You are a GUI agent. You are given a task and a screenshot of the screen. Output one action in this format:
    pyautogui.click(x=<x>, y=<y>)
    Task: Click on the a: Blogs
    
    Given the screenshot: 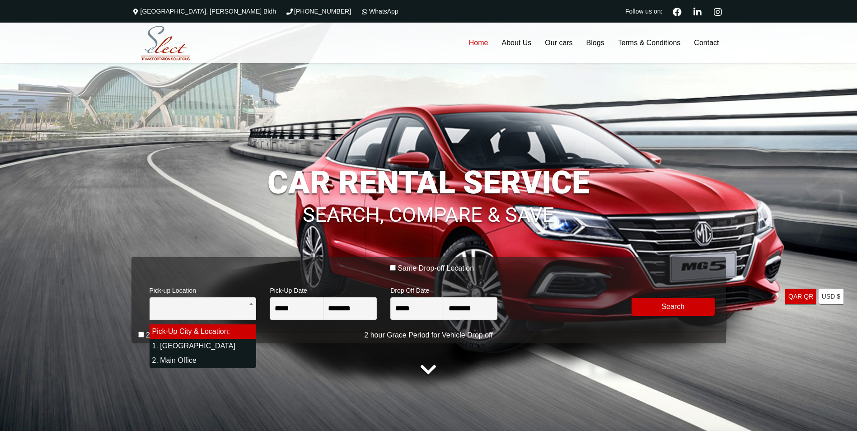 What is the action you would take?
    pyautogui.click(x=595, y=43)
    